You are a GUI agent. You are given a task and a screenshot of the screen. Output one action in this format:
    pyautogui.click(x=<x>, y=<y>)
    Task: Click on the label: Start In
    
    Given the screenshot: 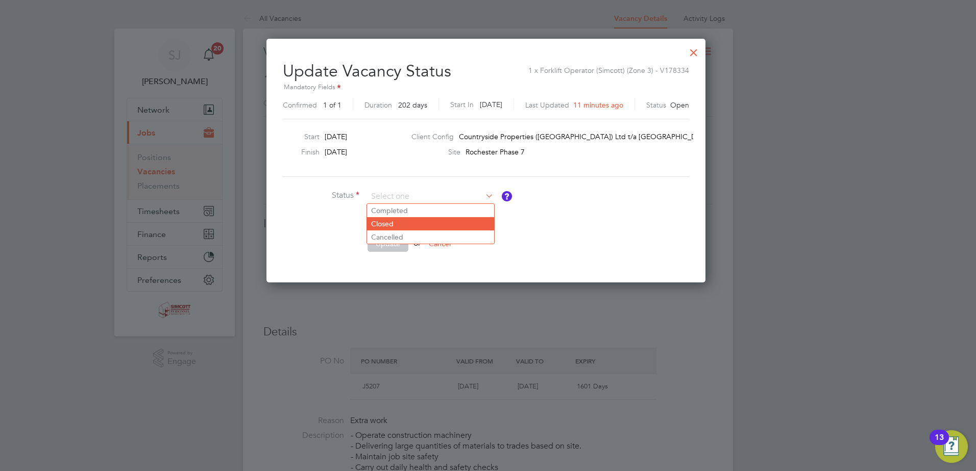 What is the action you would take?
    pyautogui.click(x=462, y=105)
    